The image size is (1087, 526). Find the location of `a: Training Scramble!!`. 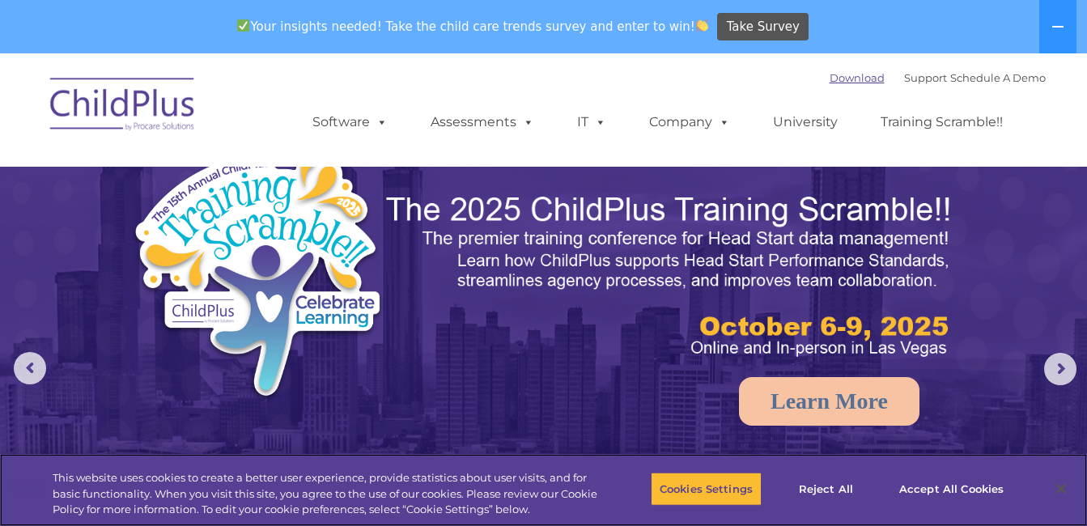

a: Training Scramble!! is located at coordinates (941, 122).